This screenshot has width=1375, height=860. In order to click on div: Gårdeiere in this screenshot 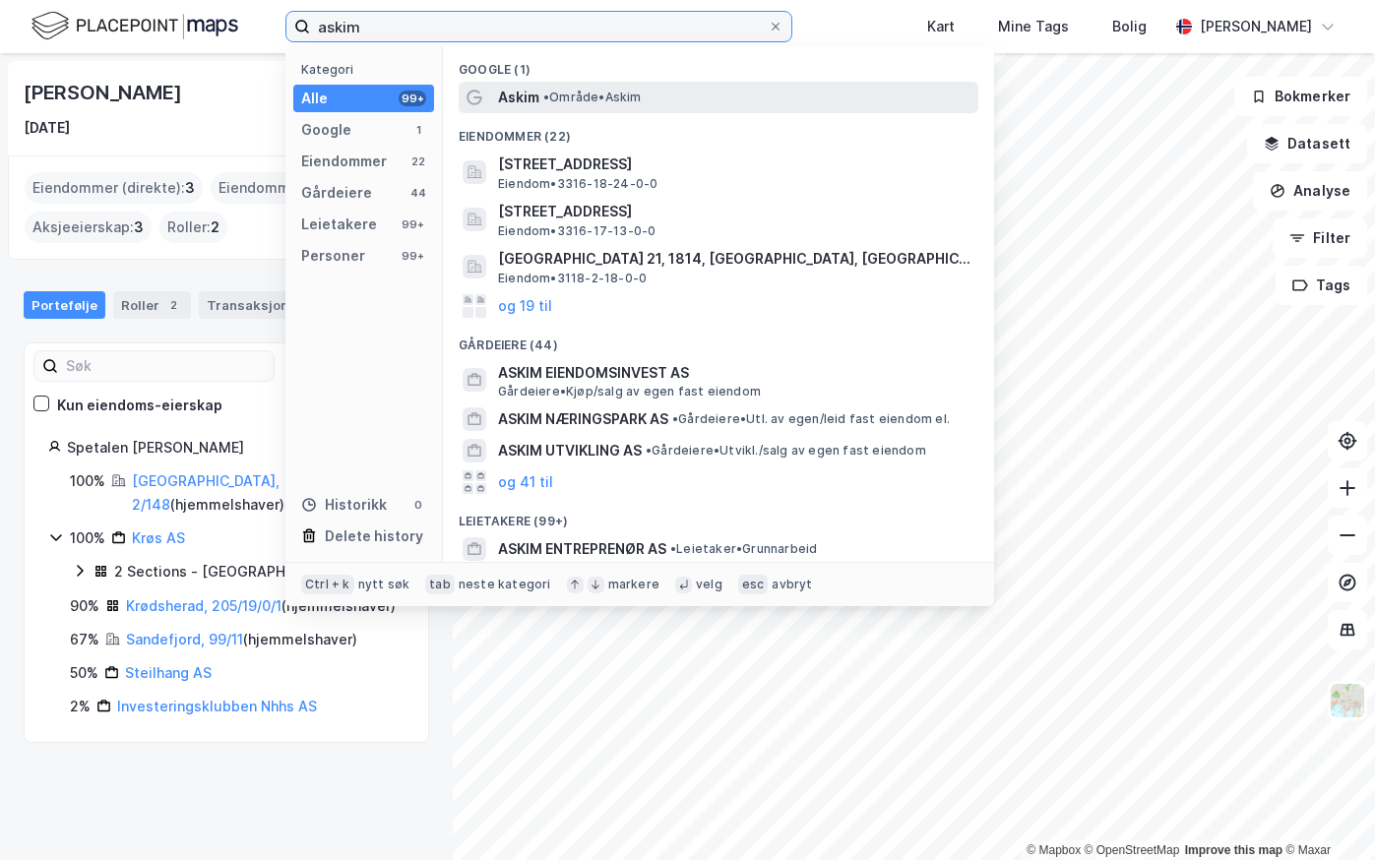, I will do `click(337, 193)`.